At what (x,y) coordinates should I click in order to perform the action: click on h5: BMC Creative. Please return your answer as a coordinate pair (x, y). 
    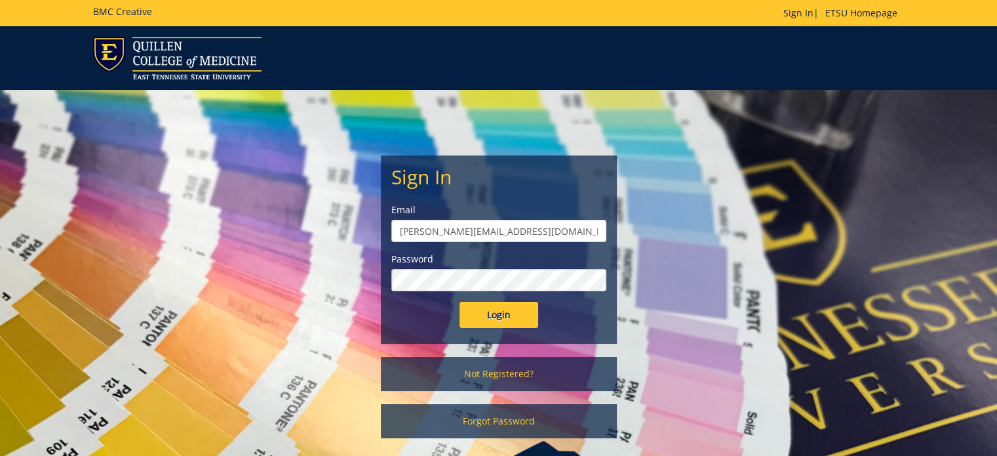
    Looking at the image, I should click on (123, 11).